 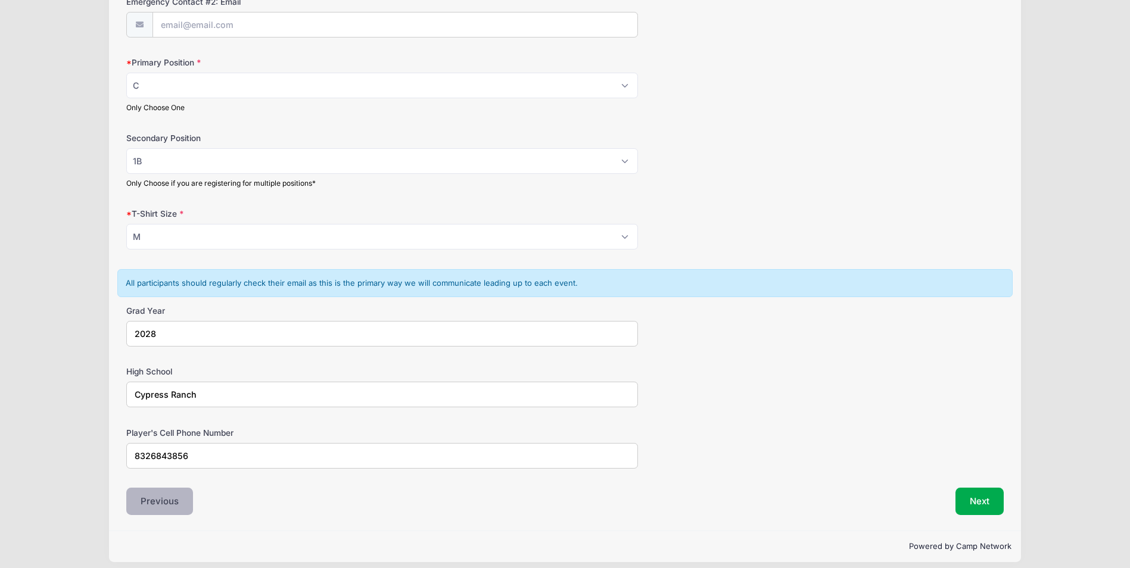 I want to click on label: Player's Cell Phone Number, so click(x=272, y=433).